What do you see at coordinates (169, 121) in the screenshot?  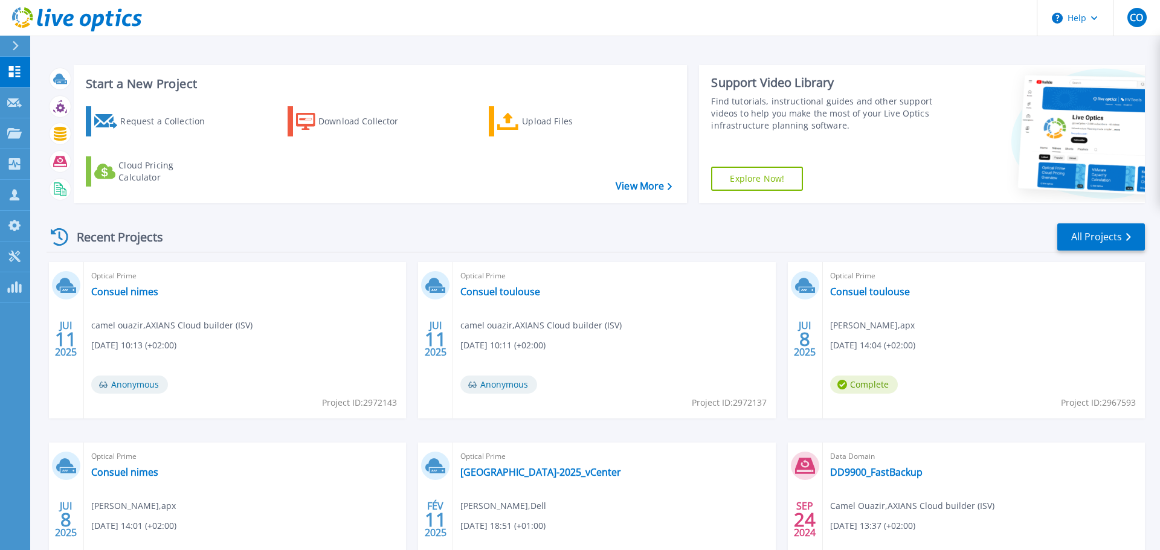 I see `div: Request a Collection` at bounding box center [169, 121].